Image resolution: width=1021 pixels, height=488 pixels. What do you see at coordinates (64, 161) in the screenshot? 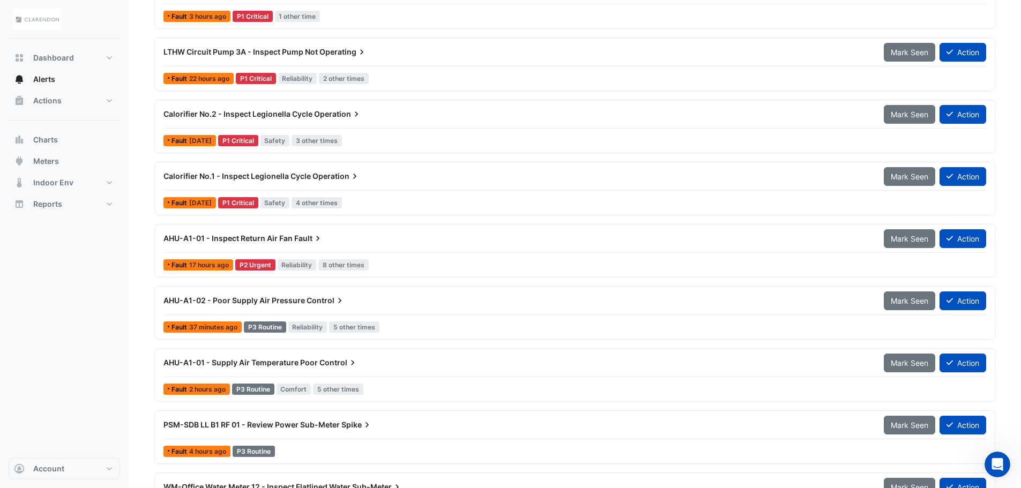
I see `button: Meters` at bounding box center [64, 161].